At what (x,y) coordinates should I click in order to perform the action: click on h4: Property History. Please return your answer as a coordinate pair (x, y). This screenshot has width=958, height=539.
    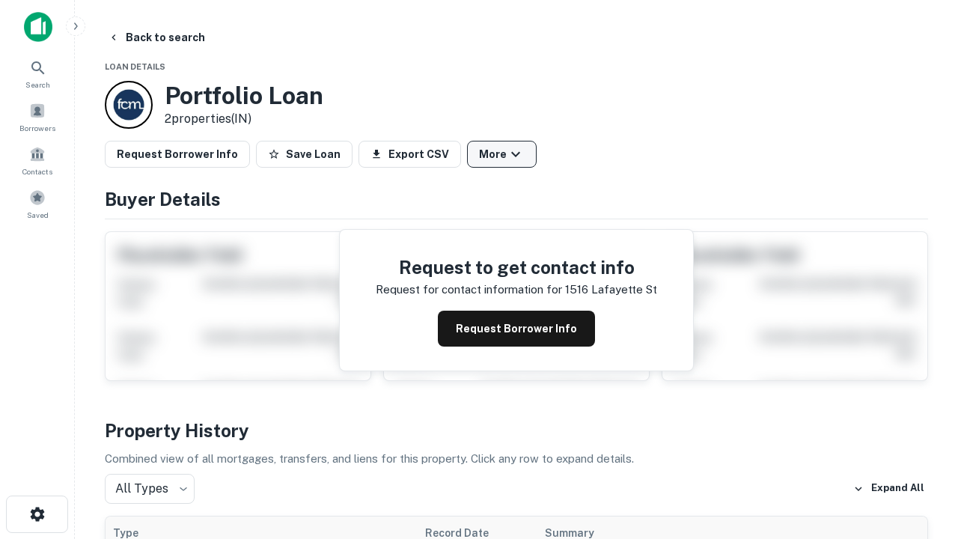
    Looking at the image, I should click on (516, 430).